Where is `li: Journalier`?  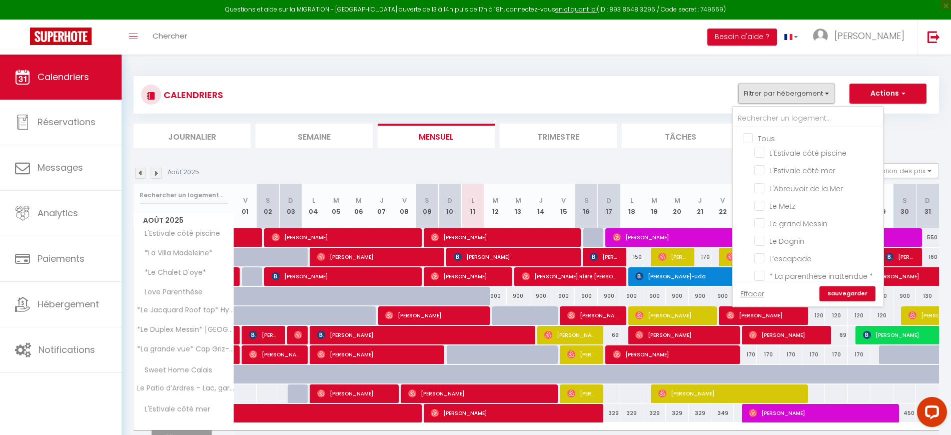
li: Journalier is located at coordinates (192, 136).